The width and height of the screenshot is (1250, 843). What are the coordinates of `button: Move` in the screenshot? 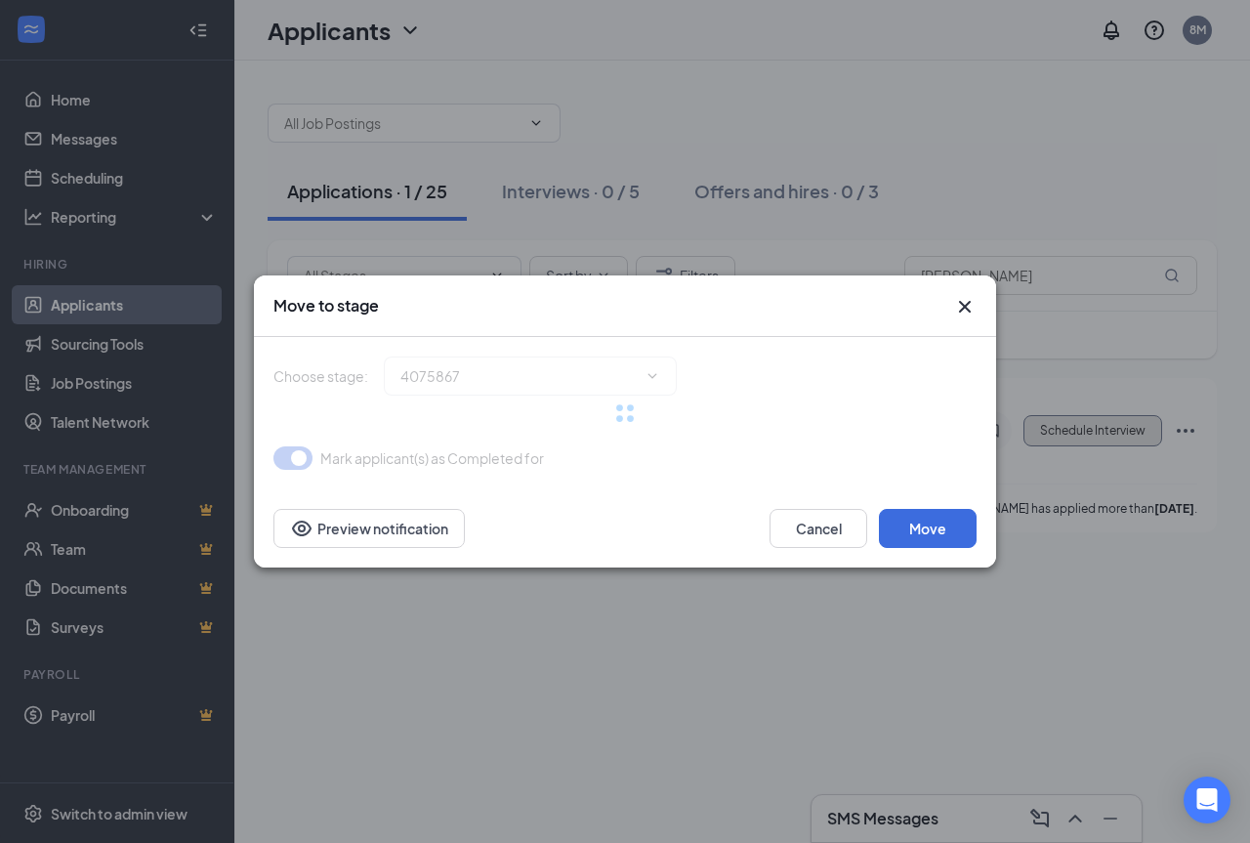 It's located at (928, 528).